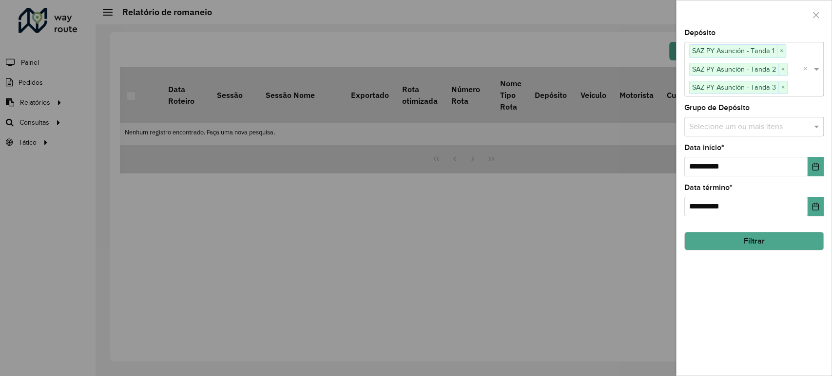  Describe the element at coordinates (708, 188) in the screenshot. I see `label: Data término` at that location.